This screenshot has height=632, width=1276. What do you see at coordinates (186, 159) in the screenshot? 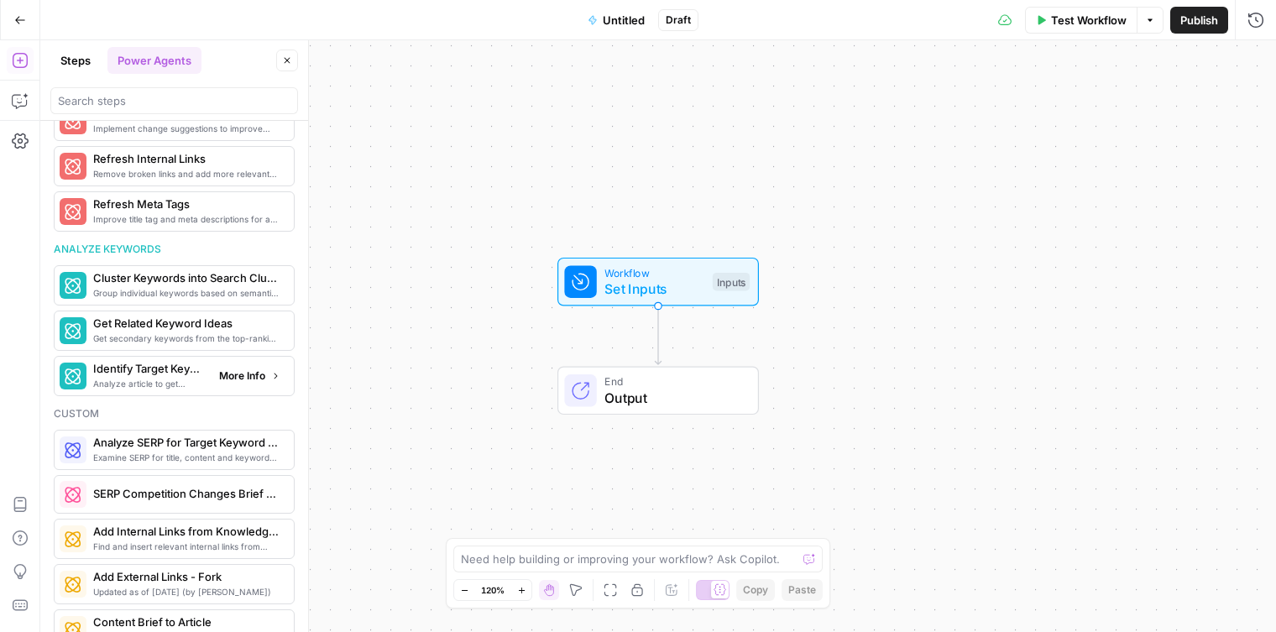
I see `span: Refresh Internal Links` at bounding box center [186, 159].